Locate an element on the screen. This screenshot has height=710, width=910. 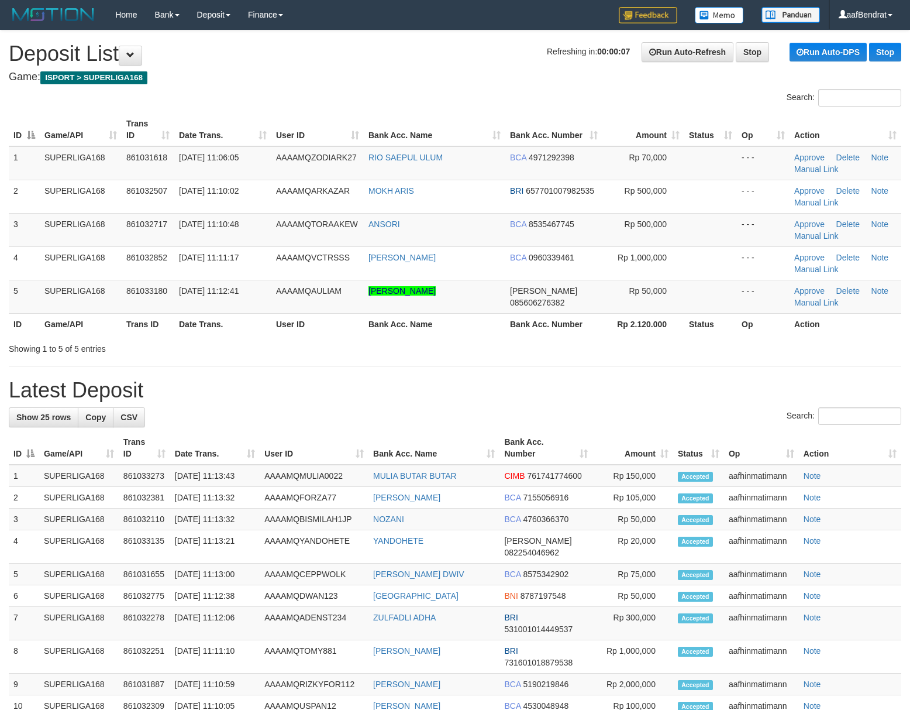
a: ANSORI is located at coordinates (384, 224).